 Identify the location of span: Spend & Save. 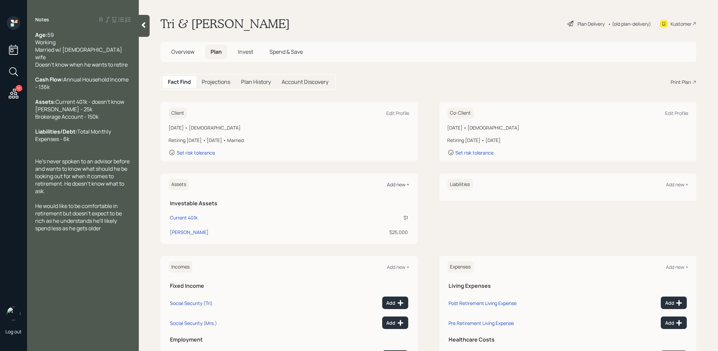
(286, 52).